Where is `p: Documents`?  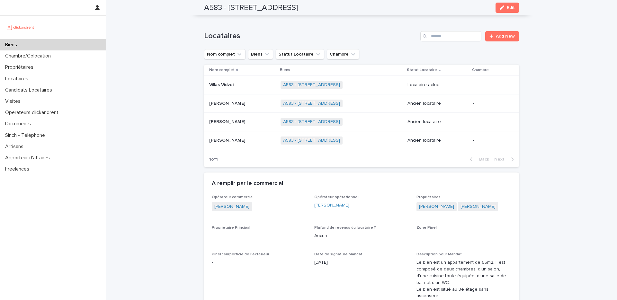 p: Documents is located at coordinates (19, 124).